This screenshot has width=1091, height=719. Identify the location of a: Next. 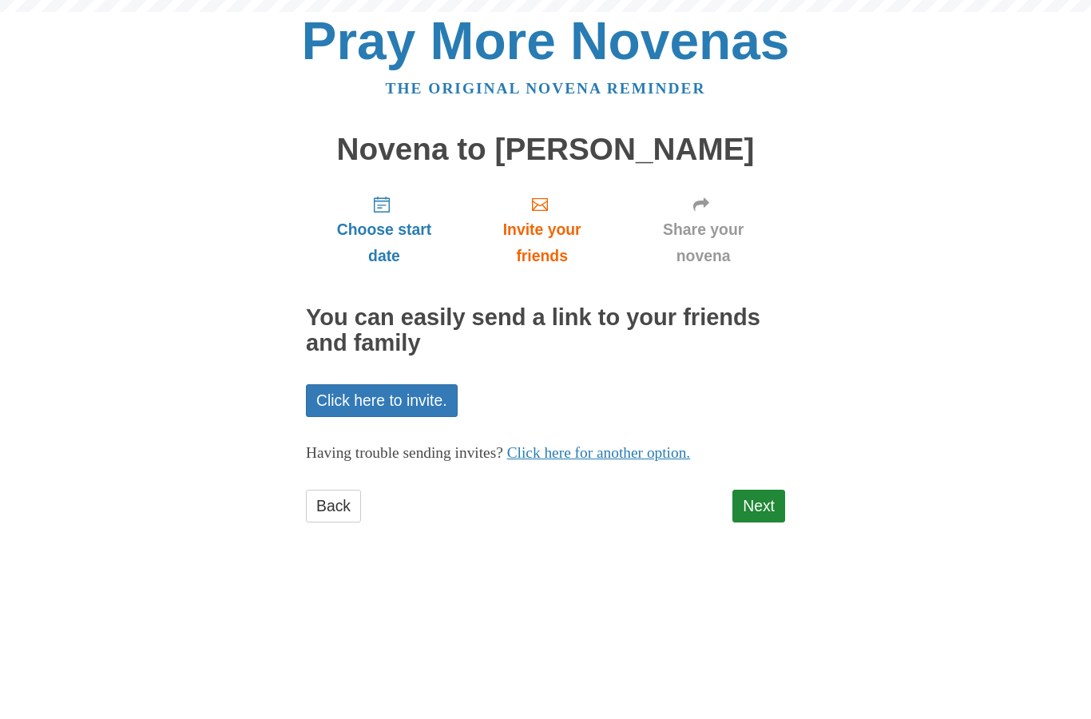
(759, 506).